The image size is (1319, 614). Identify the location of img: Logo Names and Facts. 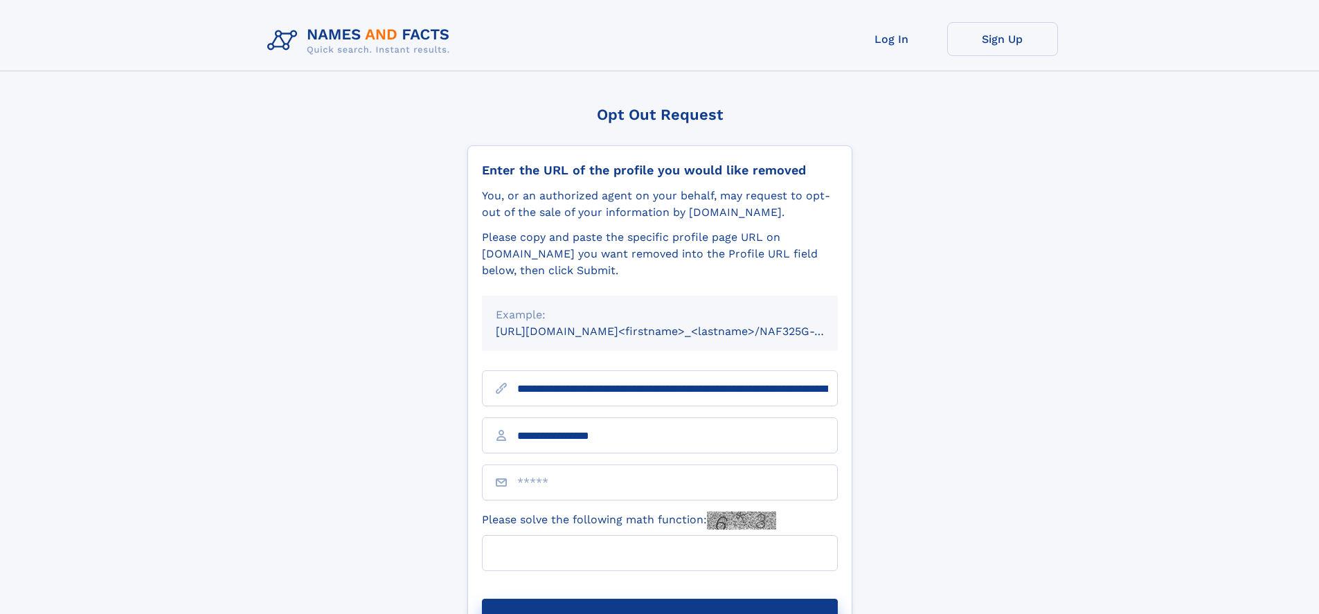
(361, 41).